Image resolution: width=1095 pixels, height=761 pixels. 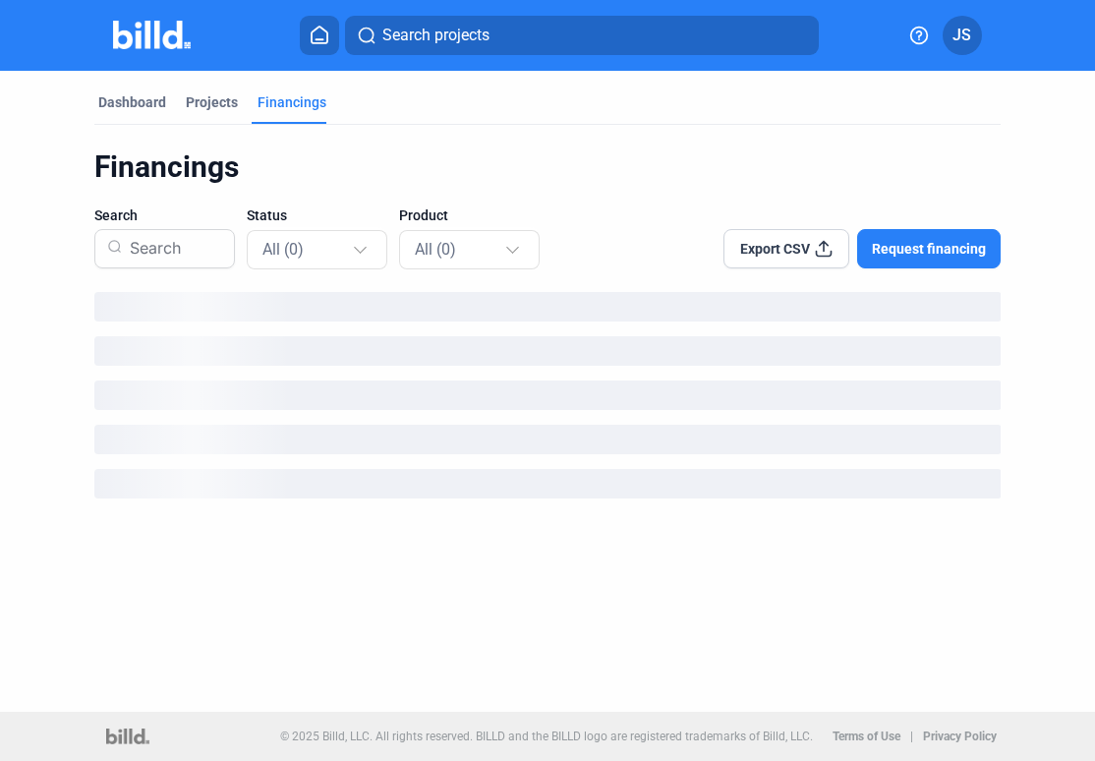 I want to click on img: Billd Company Logo, so click(x=151, y=34).